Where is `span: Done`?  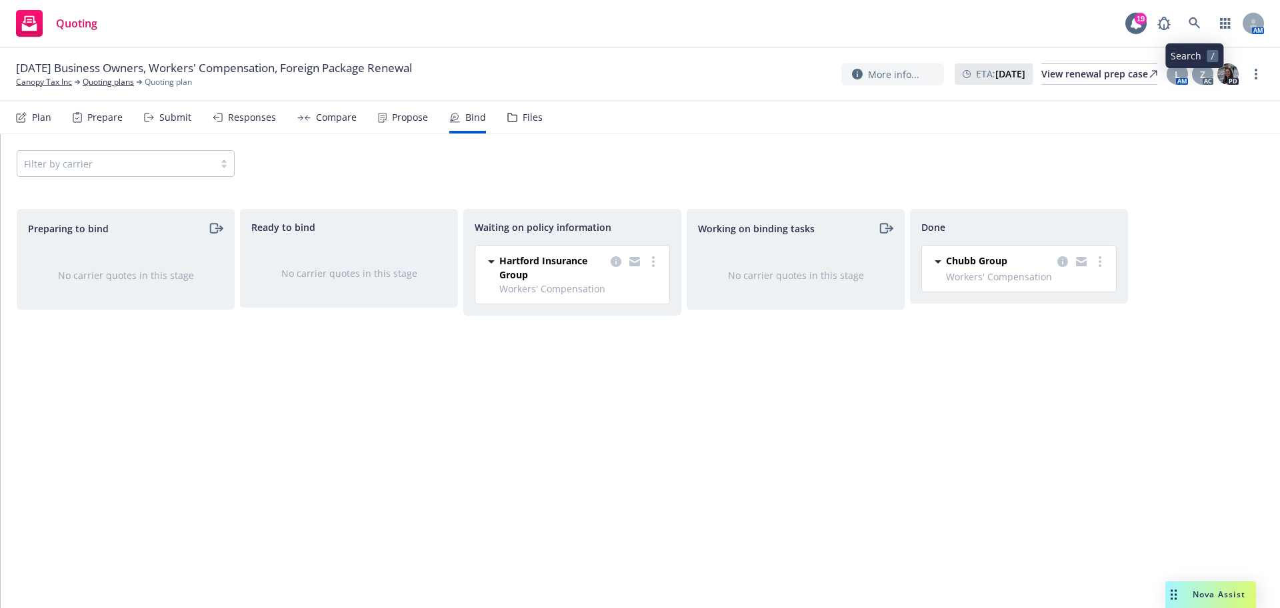 span: Done is located at coordinates (934, 227).